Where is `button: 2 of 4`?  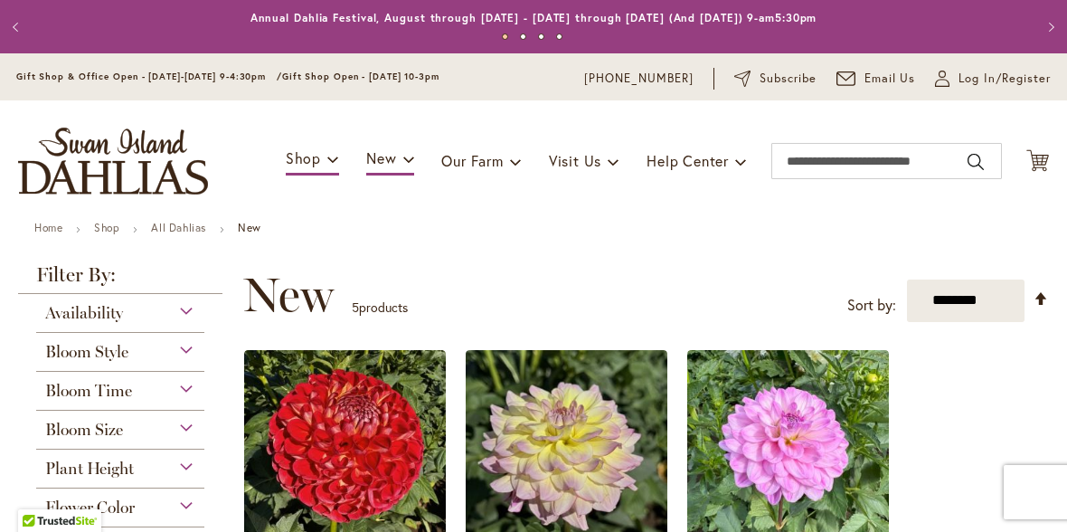 button: 2 of 4 is located at coordinates (523, 36).